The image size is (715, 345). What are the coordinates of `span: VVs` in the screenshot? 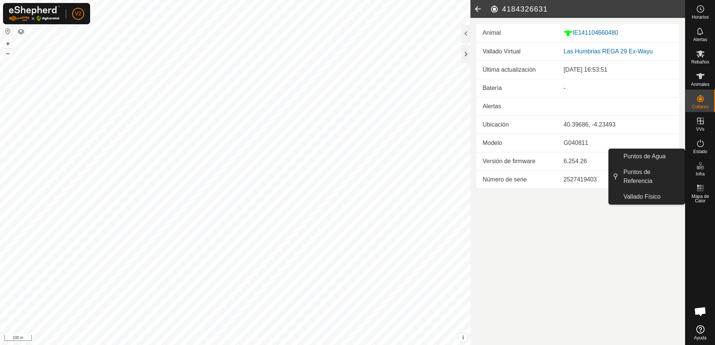 It's located at (700, 129).